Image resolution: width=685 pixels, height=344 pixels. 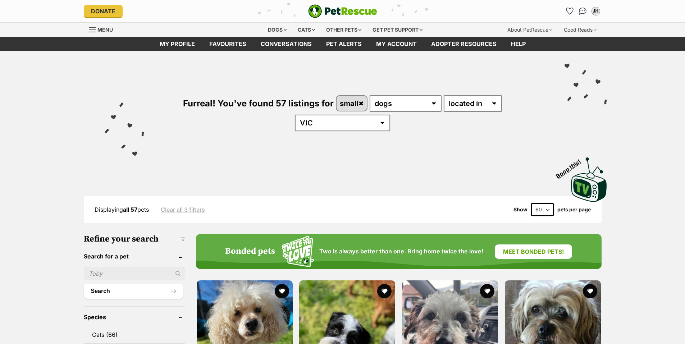 I want to click on a: Cats (66), so click(x=134, y=335).